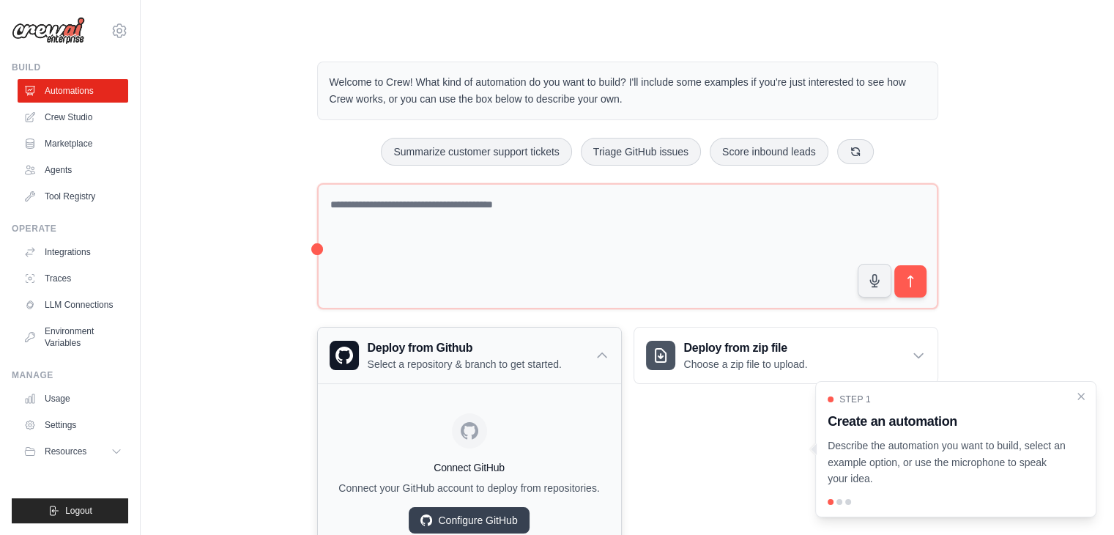 Image resolution: width=1114 pixels, height=535 pixels. Describe the element at coordinates (72, 305) in the screenshot. I see `a: LLM Connections` at that location.